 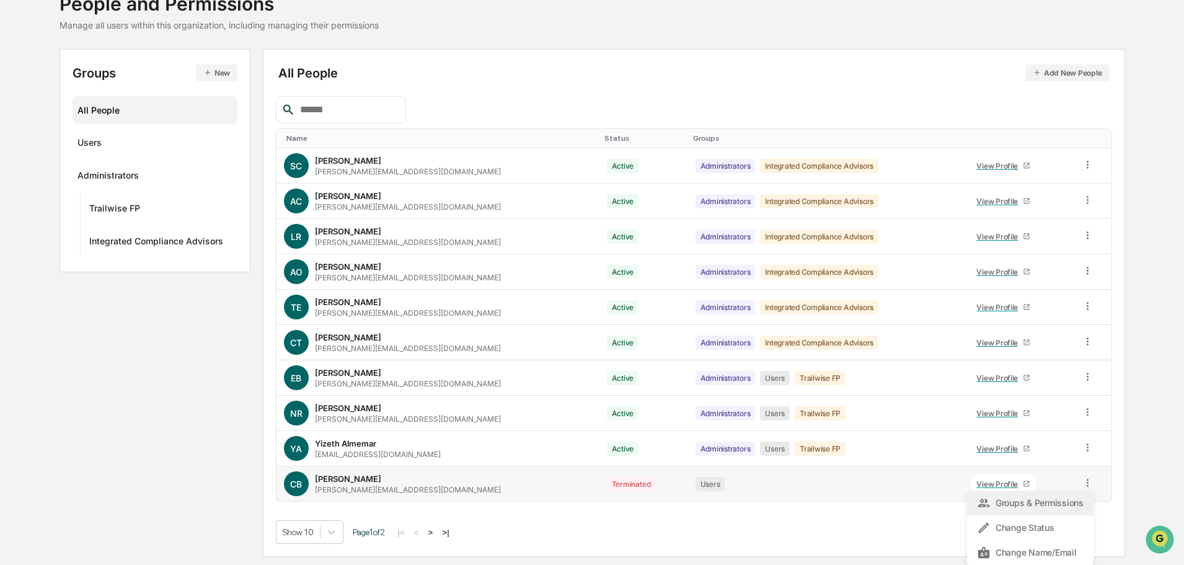 What do you see at coordinates (155, 73) in the screenshot?
I see `div: Groups` at bounding box center [155, 73].